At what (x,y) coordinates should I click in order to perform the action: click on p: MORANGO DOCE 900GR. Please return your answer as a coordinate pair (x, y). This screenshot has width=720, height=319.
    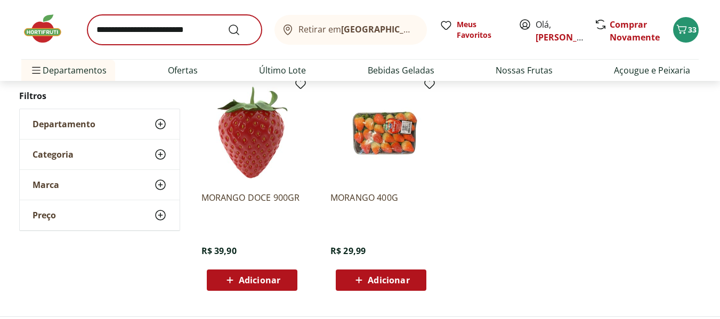
    Looking at the image, I should click on (252, 204).